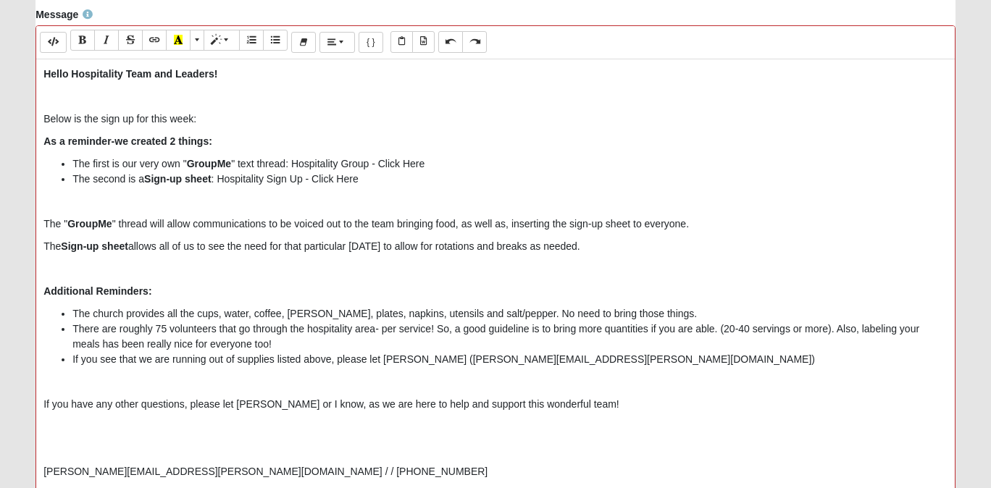  What do you see at coordinates (401, 41) in the screenshot?
I see `button: Paste Text` at bounding box center [401, 41].